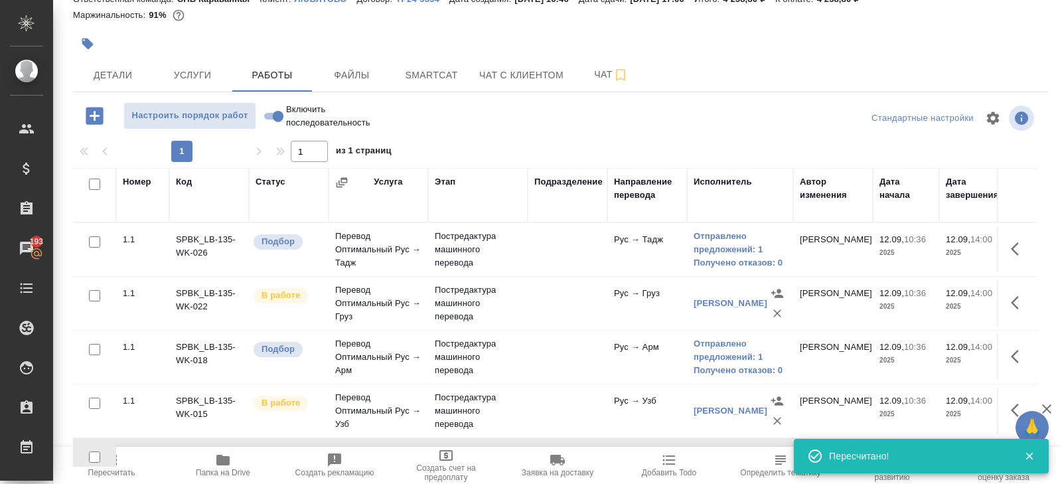 This screenshot has height=484, width=1062. I want to click on td: SPBK_LB-135-WK-022, so click(209, 303).